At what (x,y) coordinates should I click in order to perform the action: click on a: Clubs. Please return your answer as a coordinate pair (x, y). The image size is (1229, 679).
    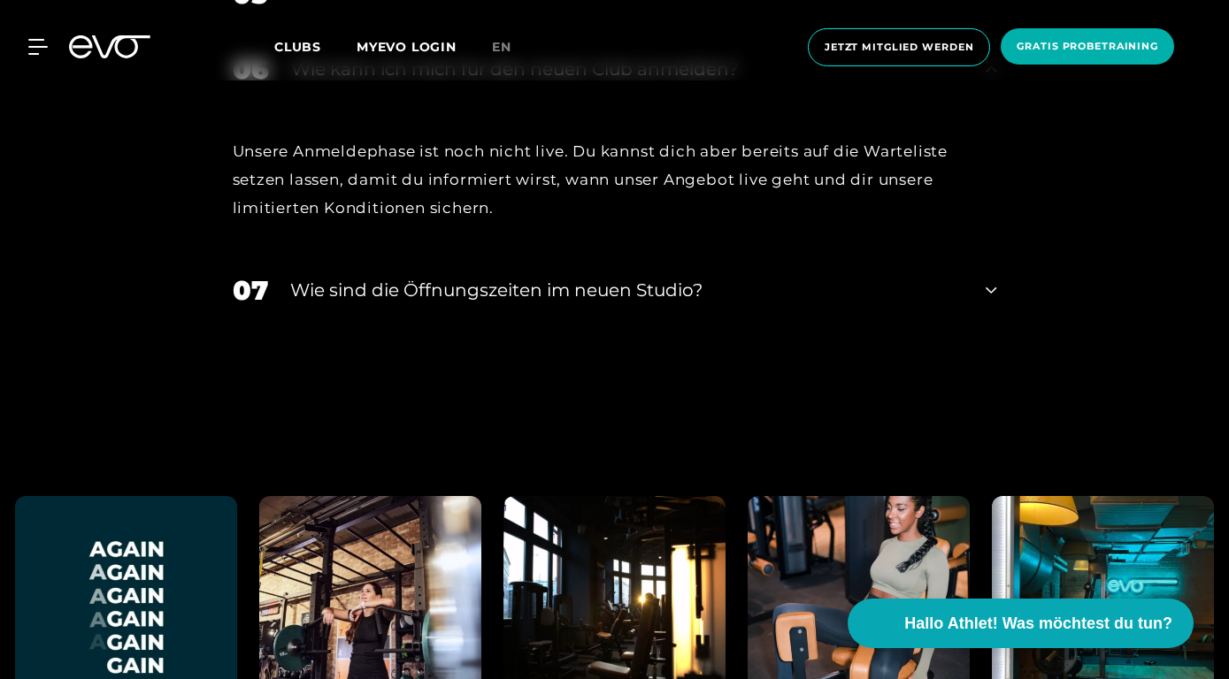
    Looking at the image, I should click on (315, 46).